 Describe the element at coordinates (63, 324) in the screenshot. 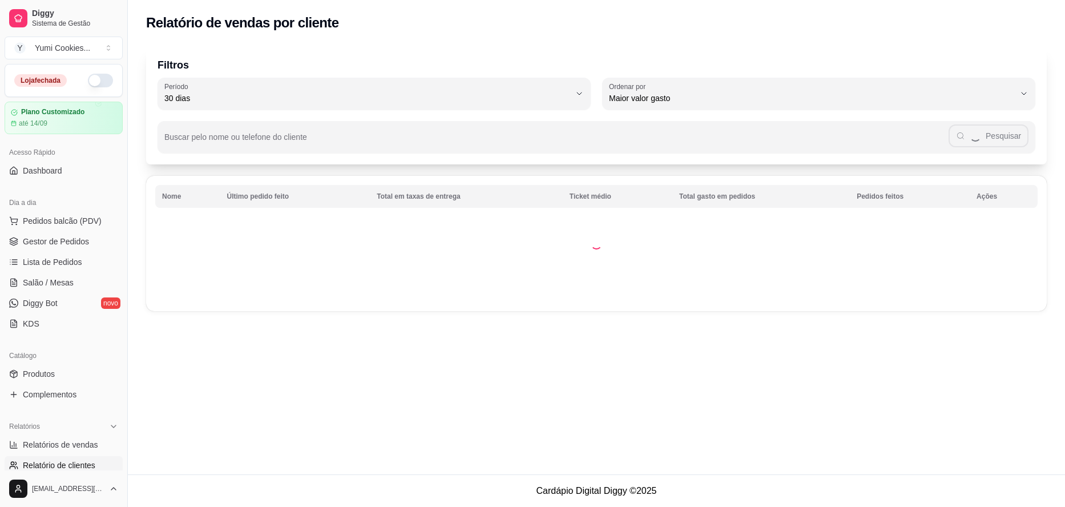

I see `a: KDS` at that location.